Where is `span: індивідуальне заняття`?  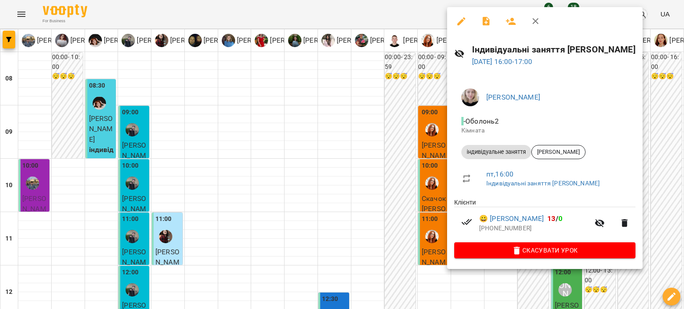 span: індивідуальне заняття is located at coordinates (496, 152).